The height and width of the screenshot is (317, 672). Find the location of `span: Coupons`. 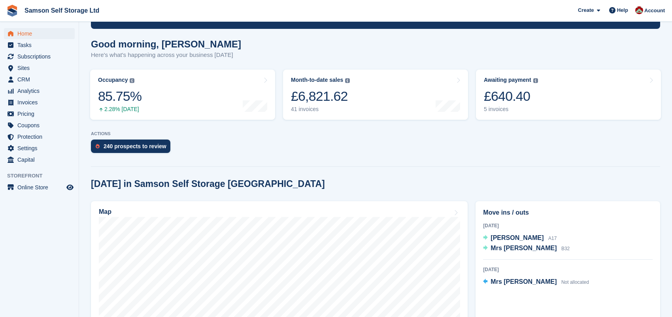

span: Coupons is located at coordinates (41, 125).